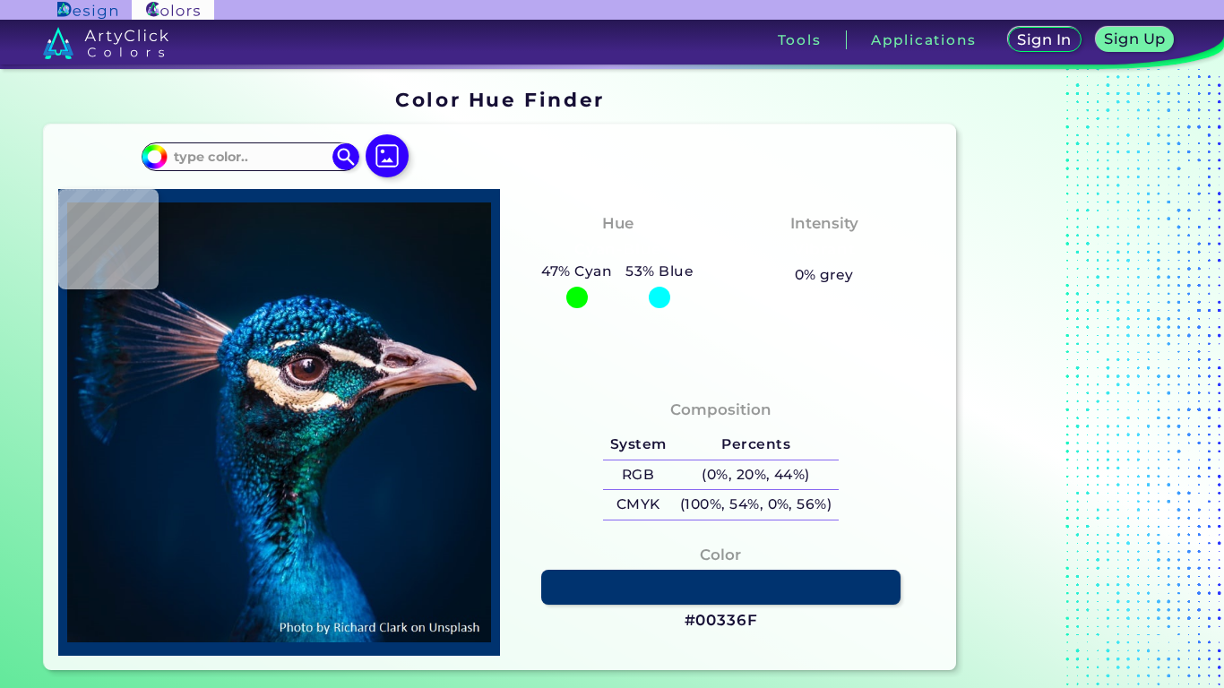 Image resolution: width=1224 pixels, height=688 pixels. Describe the element at coordinates (824, 275) in the screenshot. I see `h5: 0% grey` at that location.